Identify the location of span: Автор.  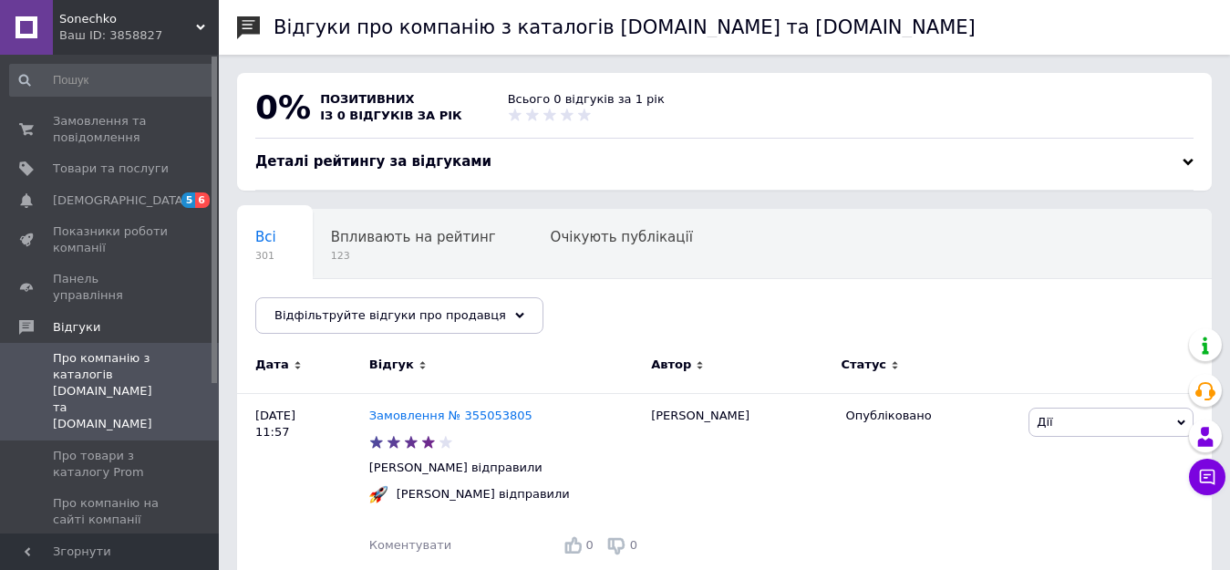
(671, 365).